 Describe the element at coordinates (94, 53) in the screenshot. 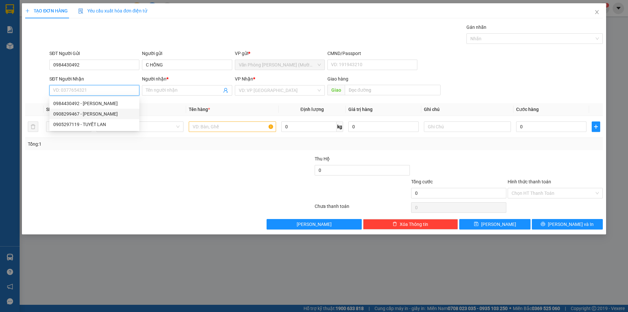

I see `div: SĐT Người Gửi` at that location.